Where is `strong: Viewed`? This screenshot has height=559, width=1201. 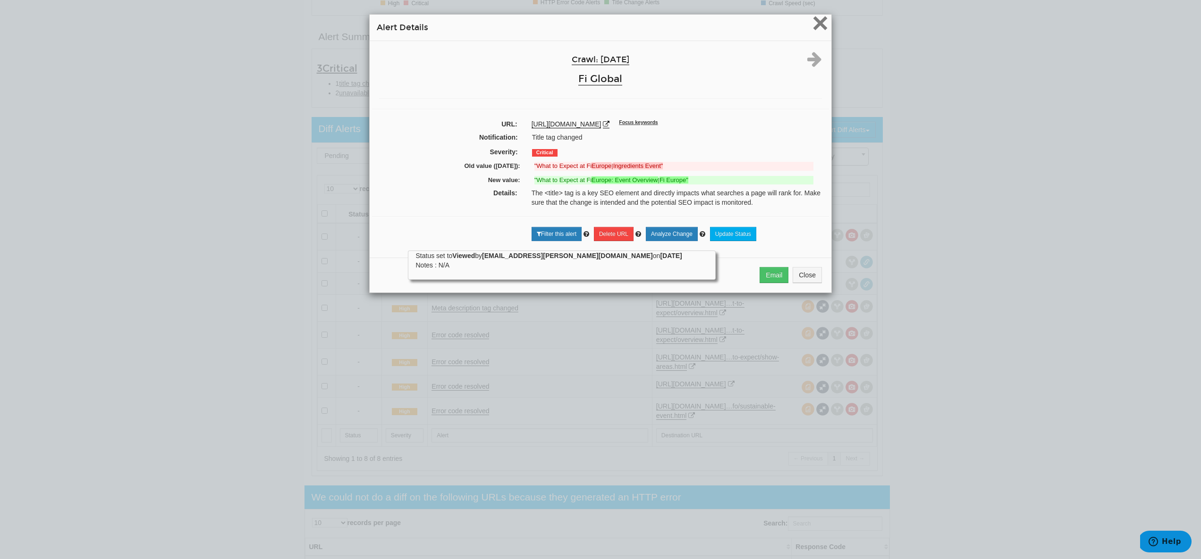
strong: Viewed is located at coordinates (464, 256).